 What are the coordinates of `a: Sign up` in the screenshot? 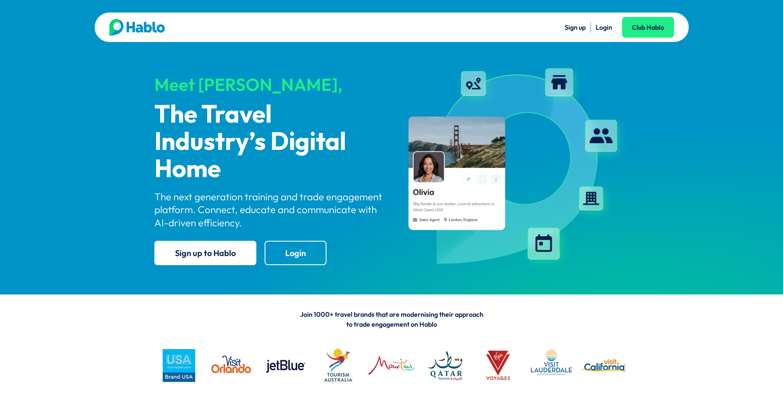 It's located at (575, 27).